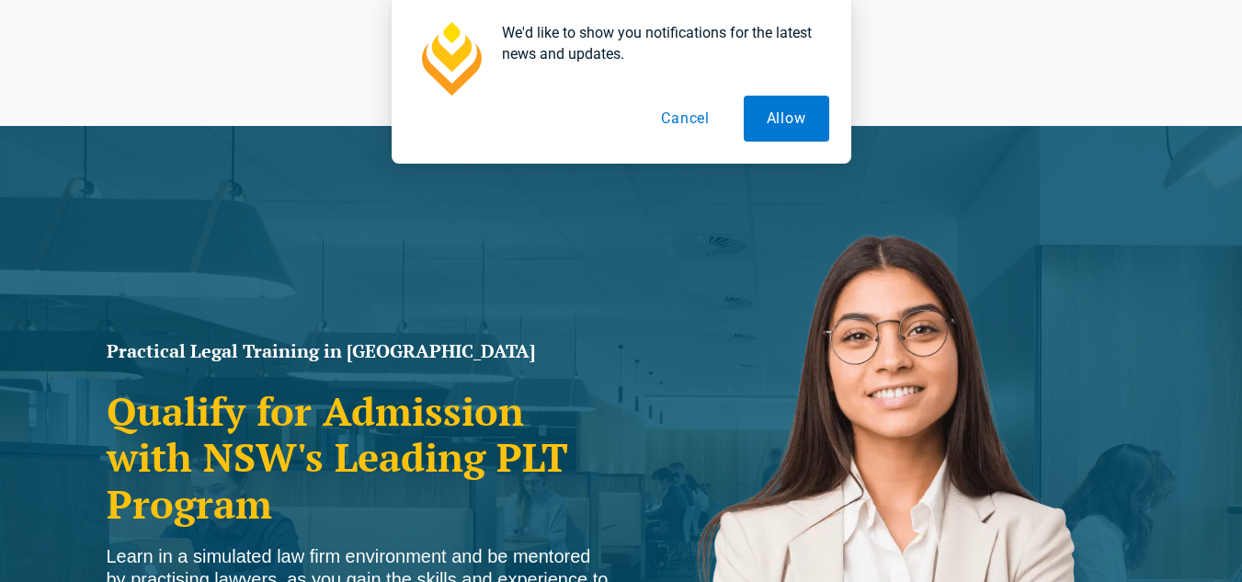  What do you see at coordinates (451, 59) in the screenshot?
I see `img: notification icon` at bounding box center [451, 59].